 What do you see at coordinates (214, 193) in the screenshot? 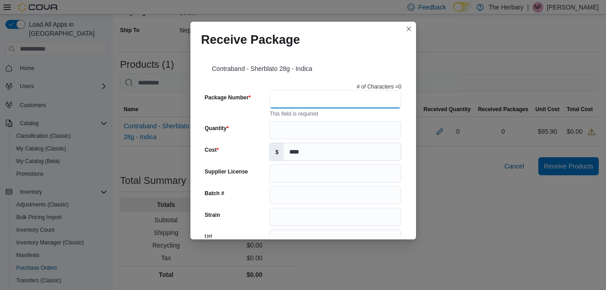
I see `label: Batch #` at bounding box center [214, 193].